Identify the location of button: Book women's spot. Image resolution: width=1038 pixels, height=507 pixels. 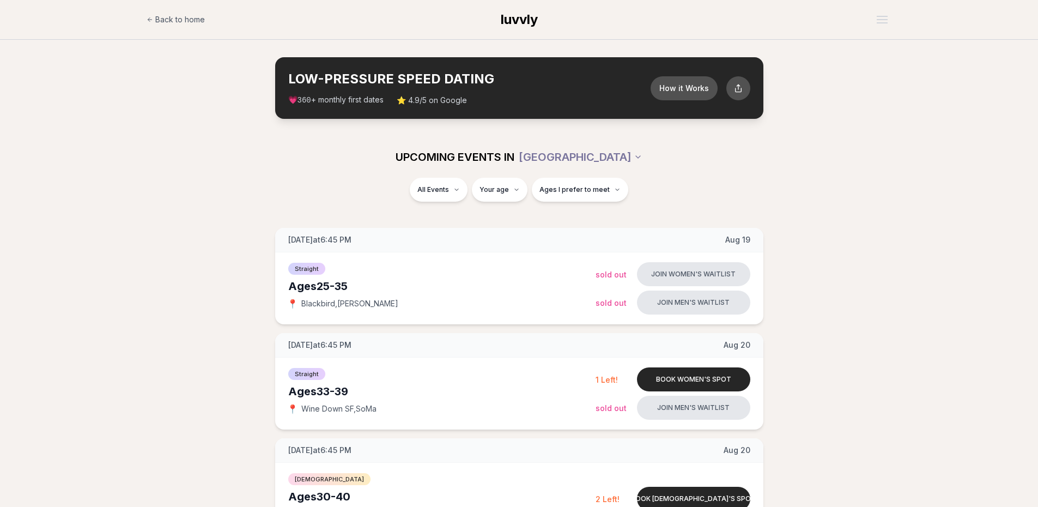
(693, 379).